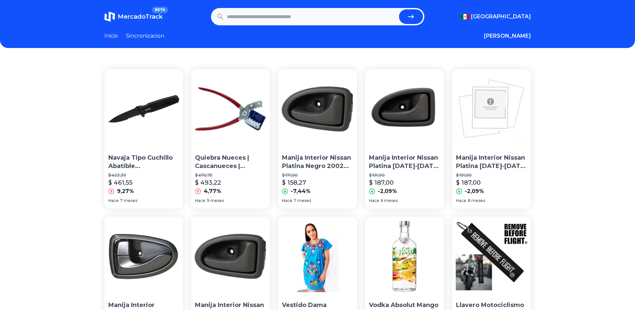 The height and width of the screenshot is (310, 635). I want to click on a: Manija Interior Nissan Platina Negro 2002 2003 2004 2005Manija Interior Nissan Platina Negro 2002..., so click(317, 139).